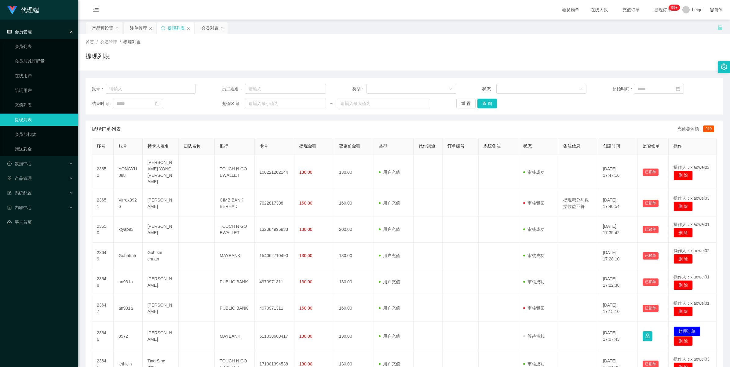  What do you see at coordinates (233, 89) in the screenshot?
I see `span: 员工姓名：` at bounding box center [233, 89].